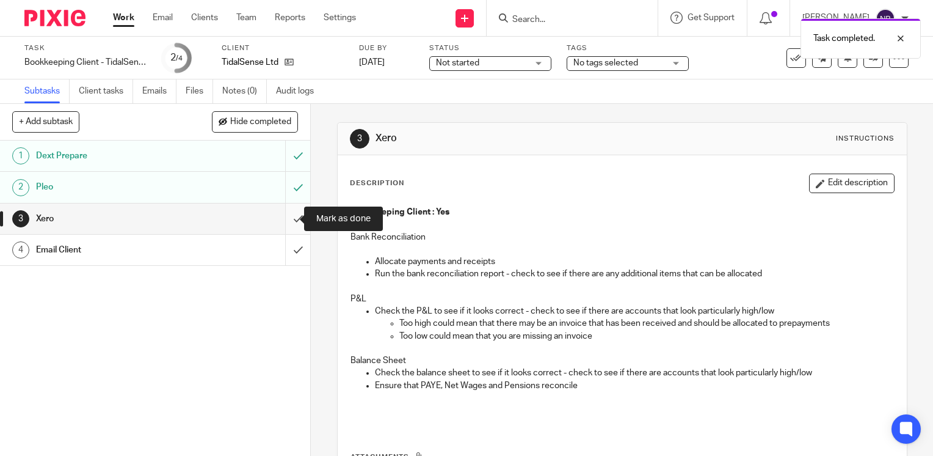  What do you see at coordinates (115, 187) in the screenshot?
I see `h1: Pleo` at bounding box center [115, 187].